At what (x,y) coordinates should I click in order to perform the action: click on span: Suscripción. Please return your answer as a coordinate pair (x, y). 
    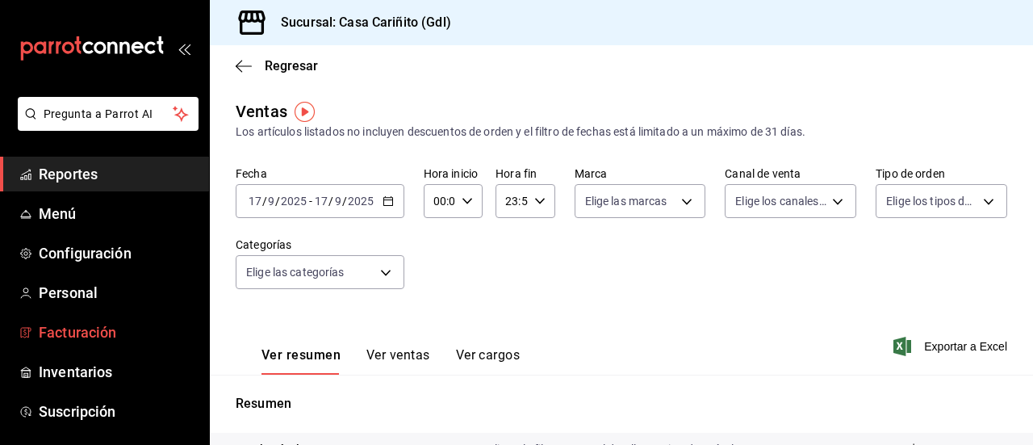
    Looking at the image, I should click on (117, 411).